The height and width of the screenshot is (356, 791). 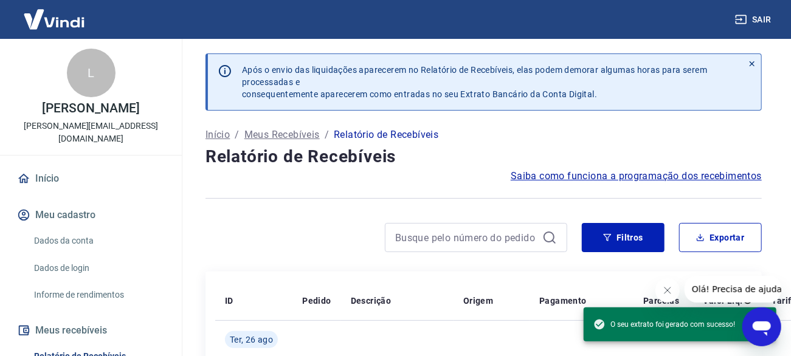 What do you see at coordinates (218, 135) in the screenshot?
I see `p: Início` at bounding box center [218, 135].